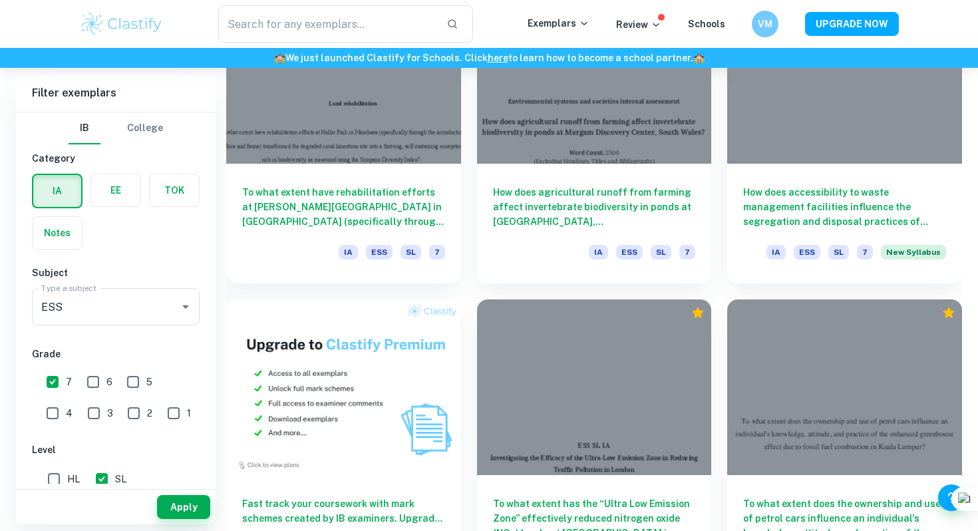 The width and height of the screenshot is (978, 531). Describe the element at coordinates (116, 354) in the screenshot. I see `h6: Grade` at that location.